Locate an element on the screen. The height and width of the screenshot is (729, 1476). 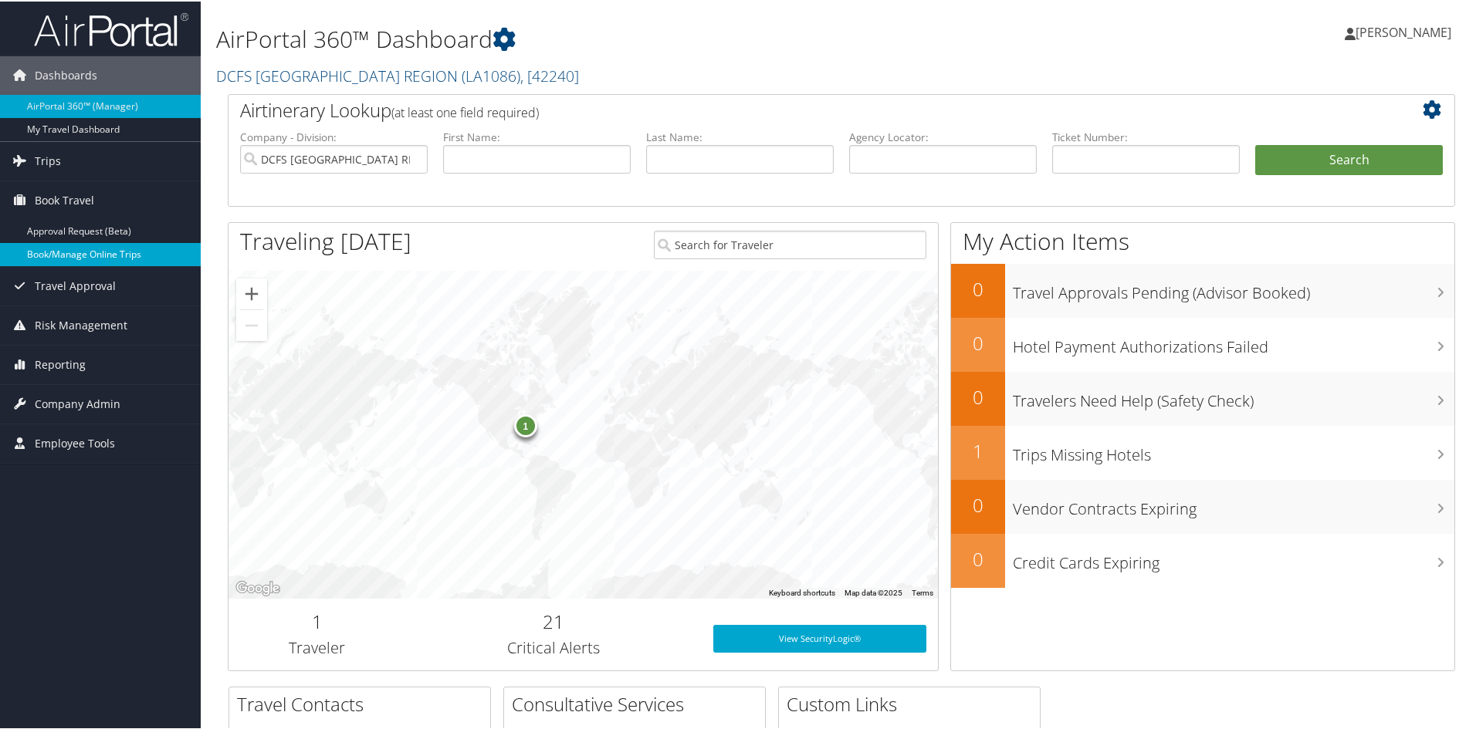
h2: Travel Contacts is located at coordinates (364, 703).